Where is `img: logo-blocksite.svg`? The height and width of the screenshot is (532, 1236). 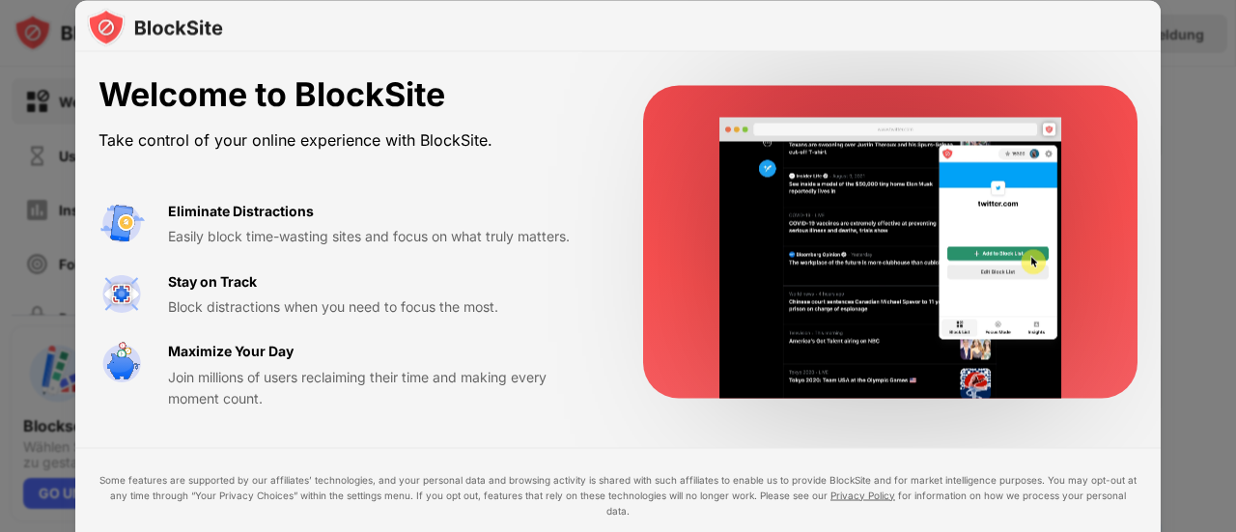 img: logo-blocksite.svg is located at coordinates (154, 27).